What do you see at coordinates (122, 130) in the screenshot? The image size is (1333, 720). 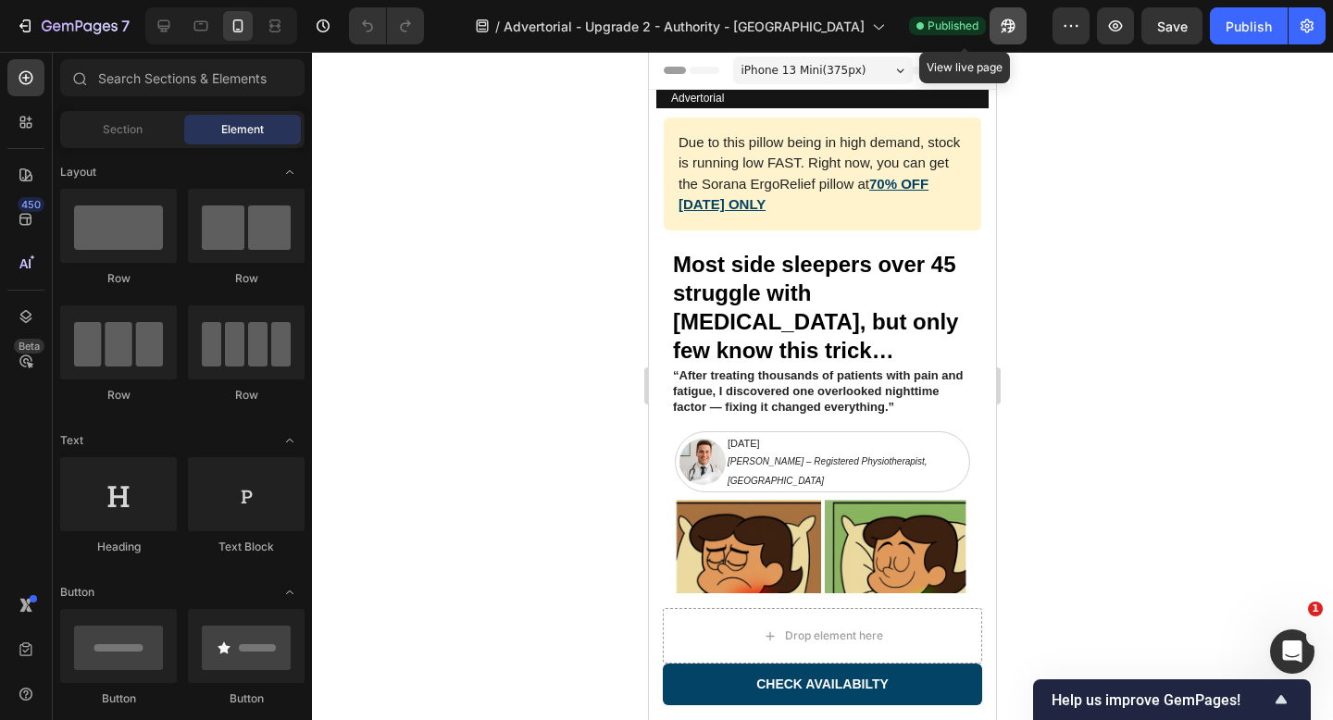 I see `span: Section` at bounding box center [122, 130].